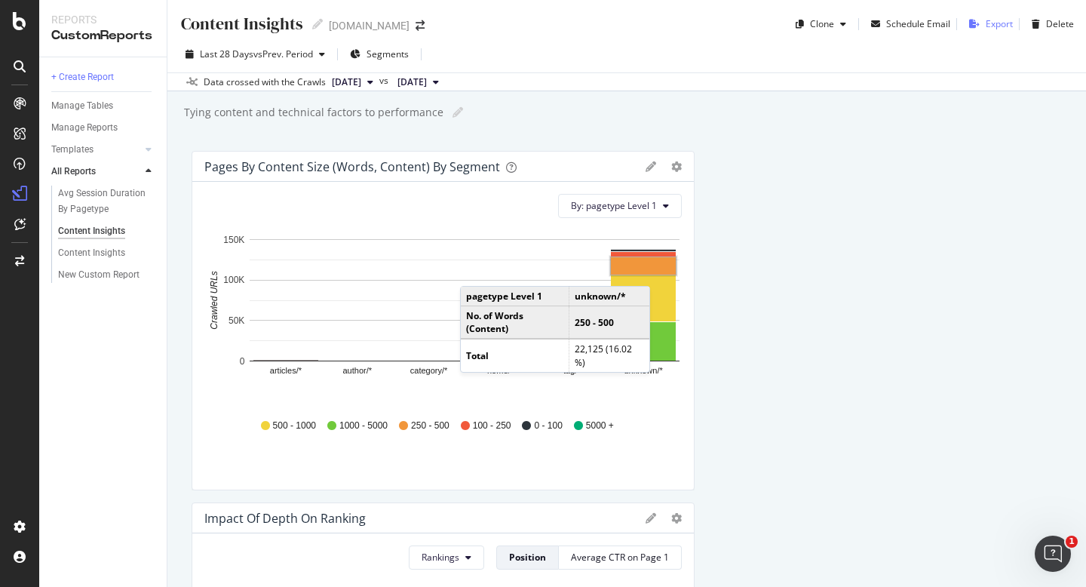 The width and height of the screenshot is (1086, 587). I want to click on button: Average CTR on Page 1, so click(620, 557).